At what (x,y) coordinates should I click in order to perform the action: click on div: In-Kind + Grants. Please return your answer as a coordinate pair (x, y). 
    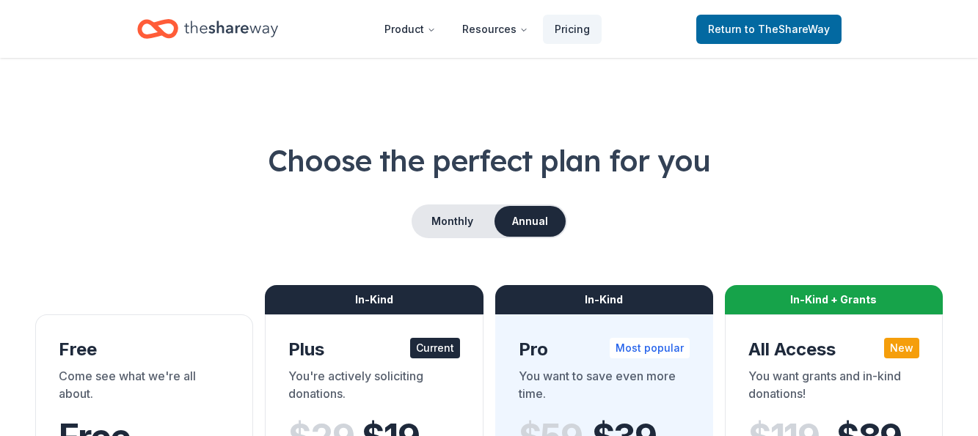
    Looking at the image, I should click on (833, 300).